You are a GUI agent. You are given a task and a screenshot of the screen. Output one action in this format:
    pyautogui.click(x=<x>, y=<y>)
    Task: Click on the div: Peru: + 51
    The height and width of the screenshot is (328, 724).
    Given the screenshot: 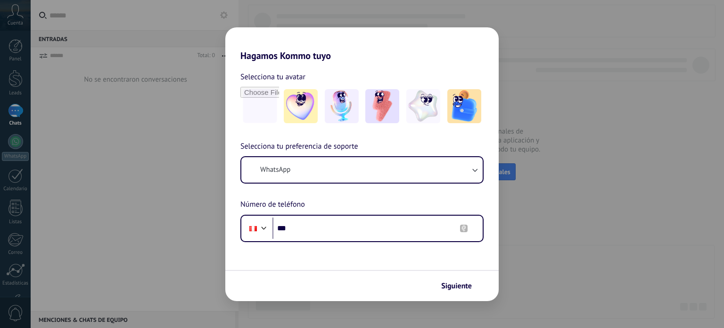 What is the action you would take?
    pyautogui.click(x=253, y=228)
    